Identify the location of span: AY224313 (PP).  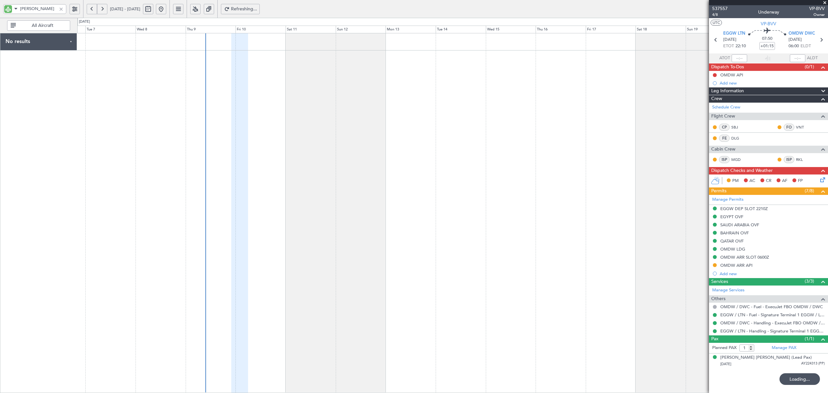
(813, 363).